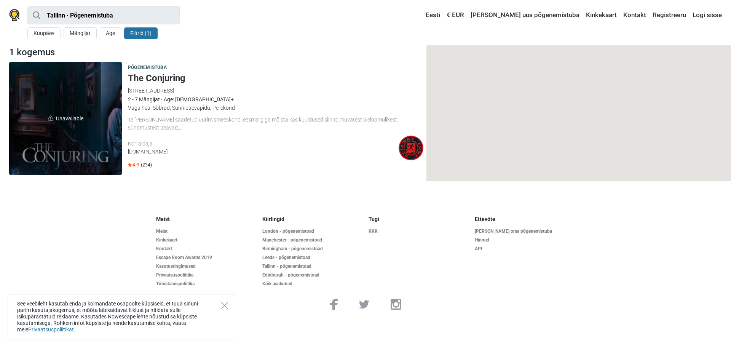  What do you see at coordinates (525, 219) in the screenshot?
I see `h5: Ettevõte` at bounding box center [525, 219].